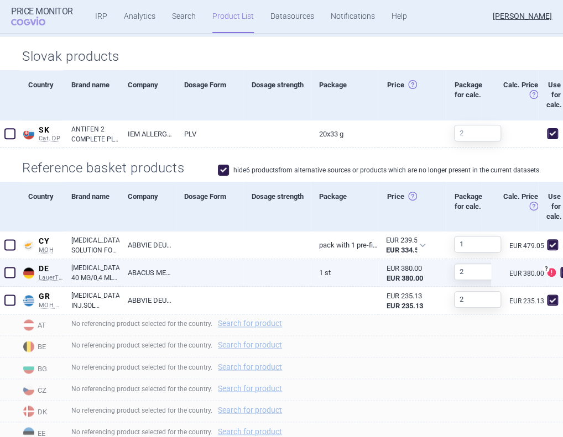  I want to click on abbr: Nájdená cena bez DPH a OP lekárne, so click(402, 246).